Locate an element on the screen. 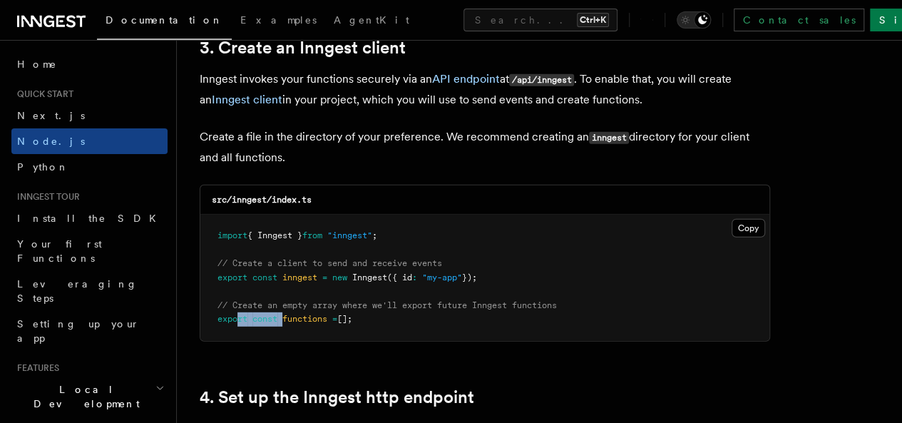 The image size is (902, 423). a: Node.js is located at coordinates (89, 141).